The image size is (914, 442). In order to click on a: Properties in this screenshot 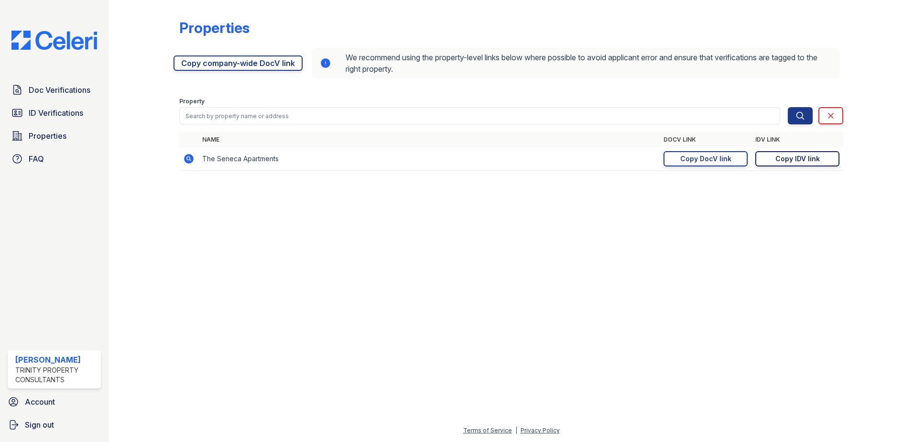, I will do `click(54, 136)`.